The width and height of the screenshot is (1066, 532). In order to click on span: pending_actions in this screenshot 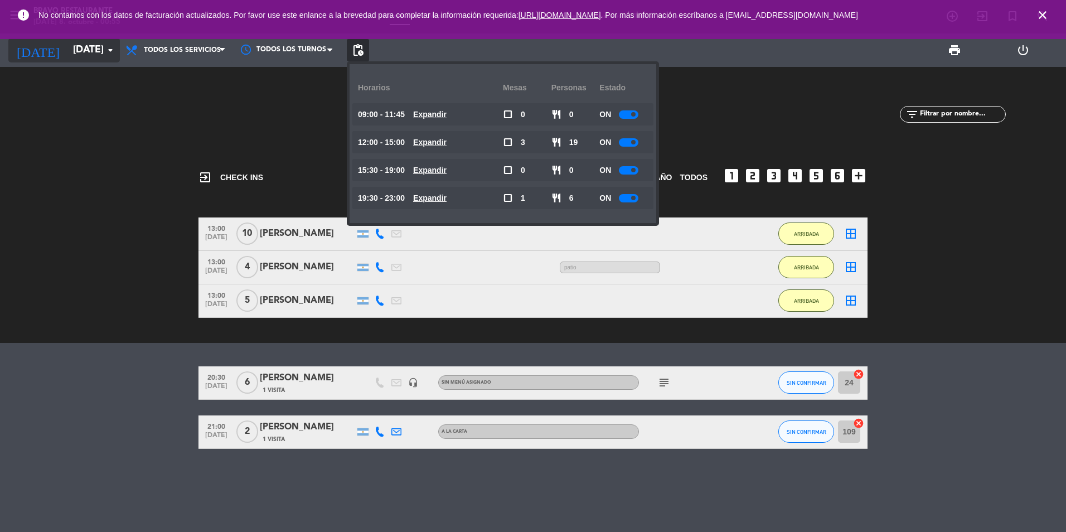, I will do `click(358, 50)`.